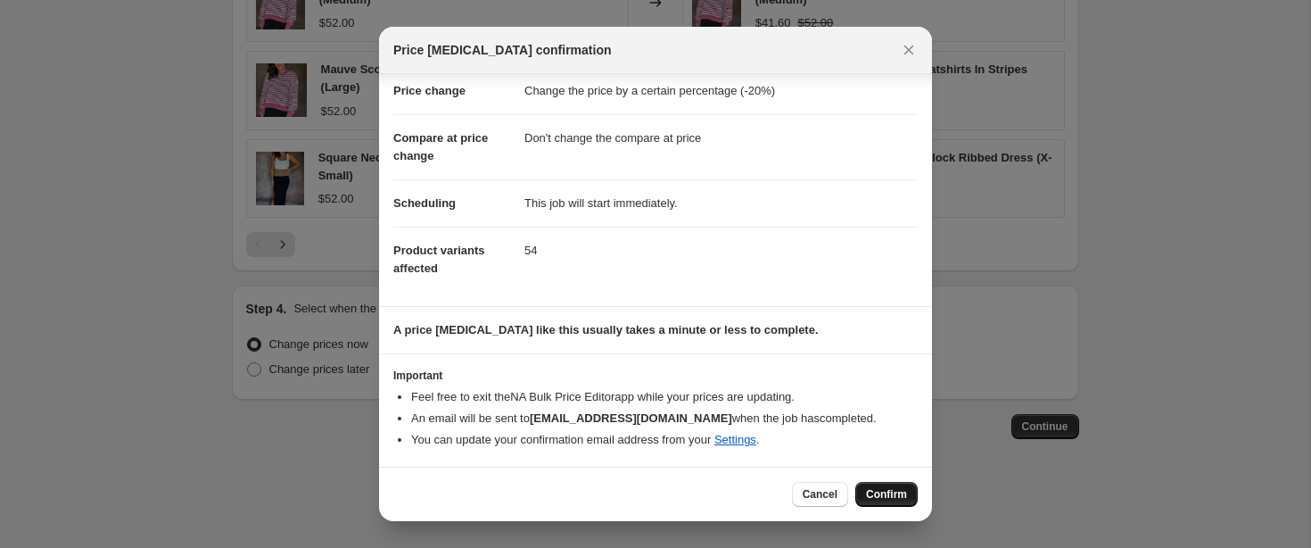 Image resolution: width=1311 pixels, height=548 pixels. Describe the element at coordinates (665, 397) in the screenshot. I see `li: Feel free to exit the NA Bulk Price Editor app while your prices are updating.` at that location.